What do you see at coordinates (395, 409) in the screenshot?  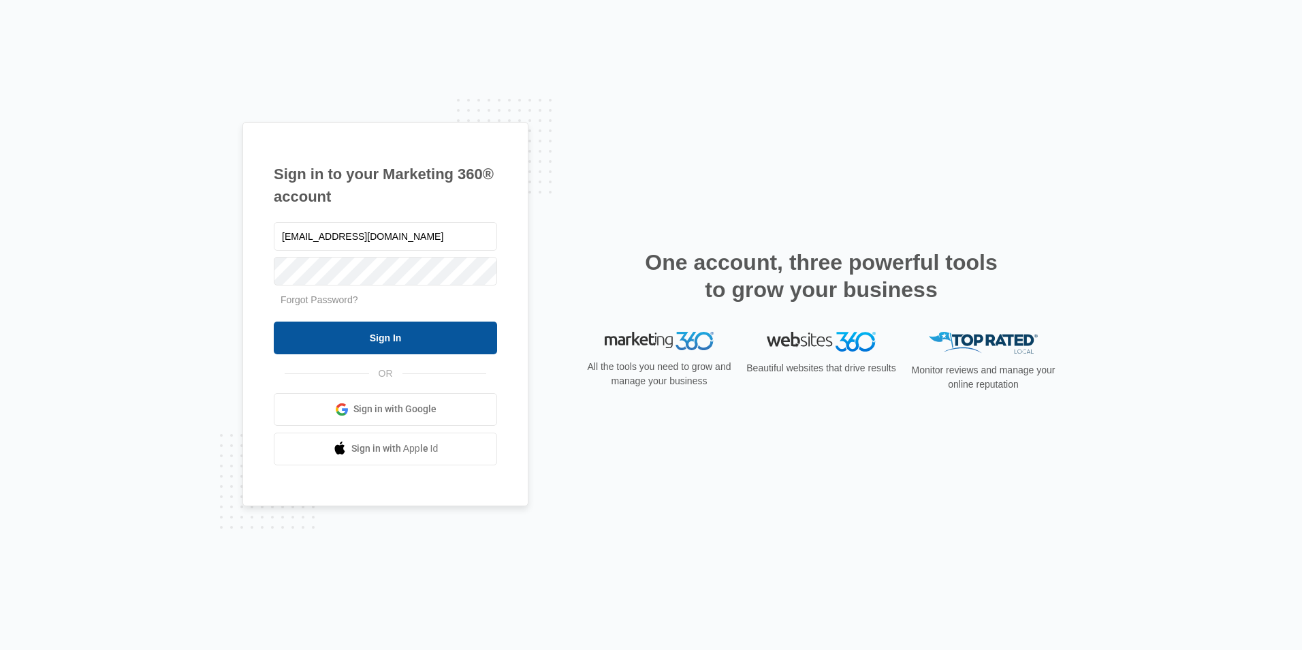 I see `span: Sign in with Google` at bounding box center [395, 409].